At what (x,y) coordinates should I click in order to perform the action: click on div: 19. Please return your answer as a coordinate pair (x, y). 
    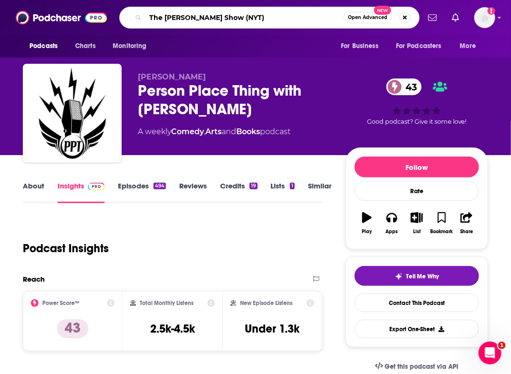
    Looking at the image, I should click on (253, 186).